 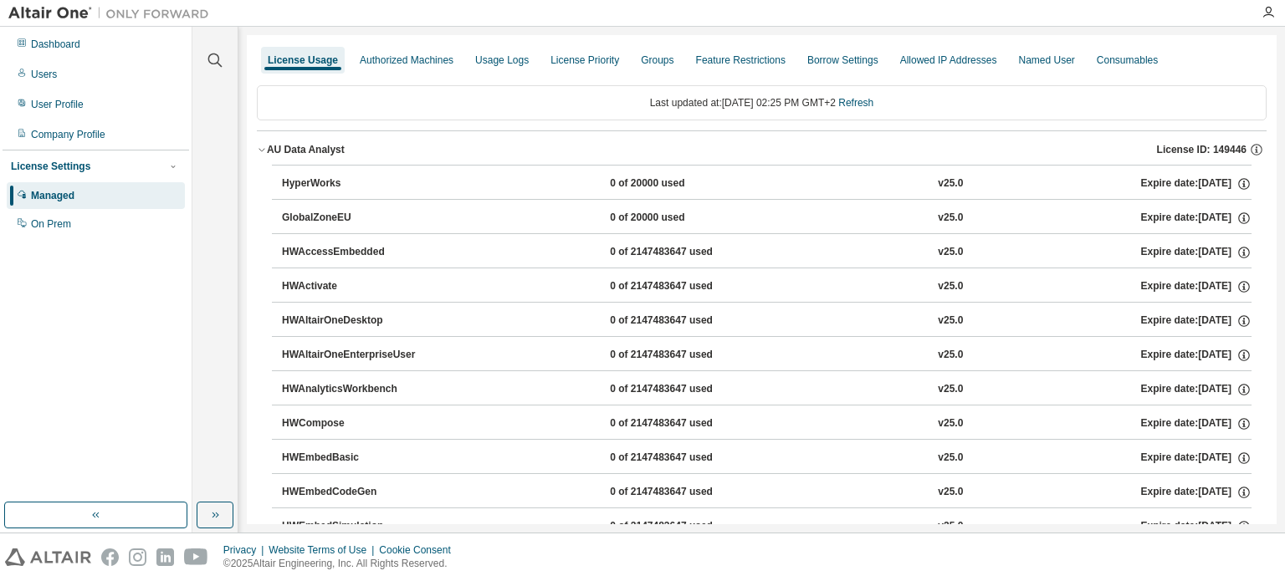 What do you see at coordinates (357, 527) in the screenshot?
I see `div: HWEmbedSimulation` at bounding box center [357, 527].